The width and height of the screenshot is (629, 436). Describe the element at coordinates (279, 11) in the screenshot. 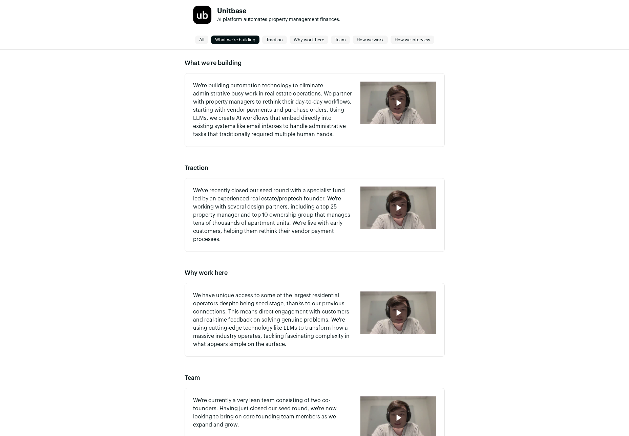

I see `h1: Unitbase` at that location.